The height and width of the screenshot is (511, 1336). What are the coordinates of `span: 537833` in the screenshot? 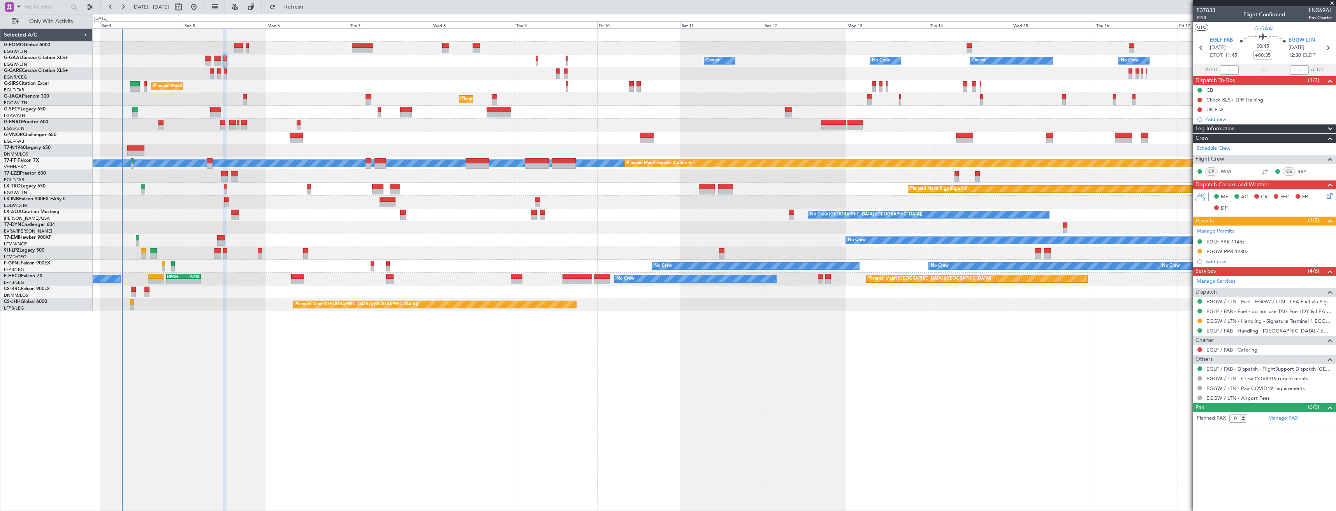 It's located at (1206, 10).